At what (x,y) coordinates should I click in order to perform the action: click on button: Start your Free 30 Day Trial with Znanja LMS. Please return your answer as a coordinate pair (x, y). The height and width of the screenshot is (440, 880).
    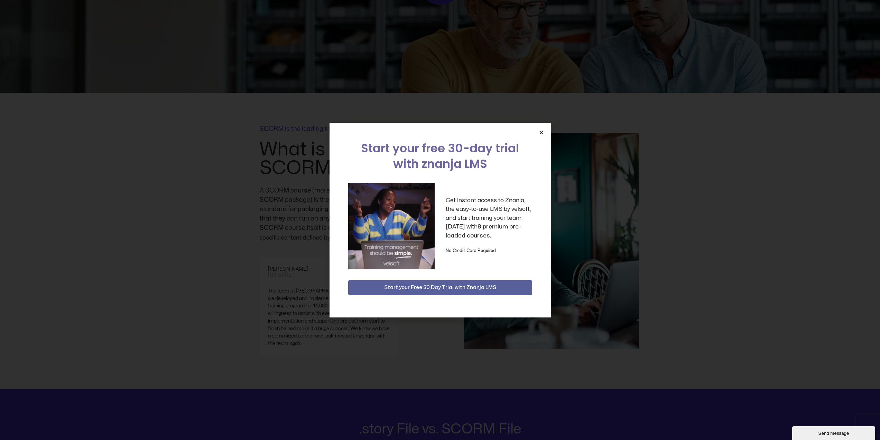
    Looking at the image, I should click on (440, 287).